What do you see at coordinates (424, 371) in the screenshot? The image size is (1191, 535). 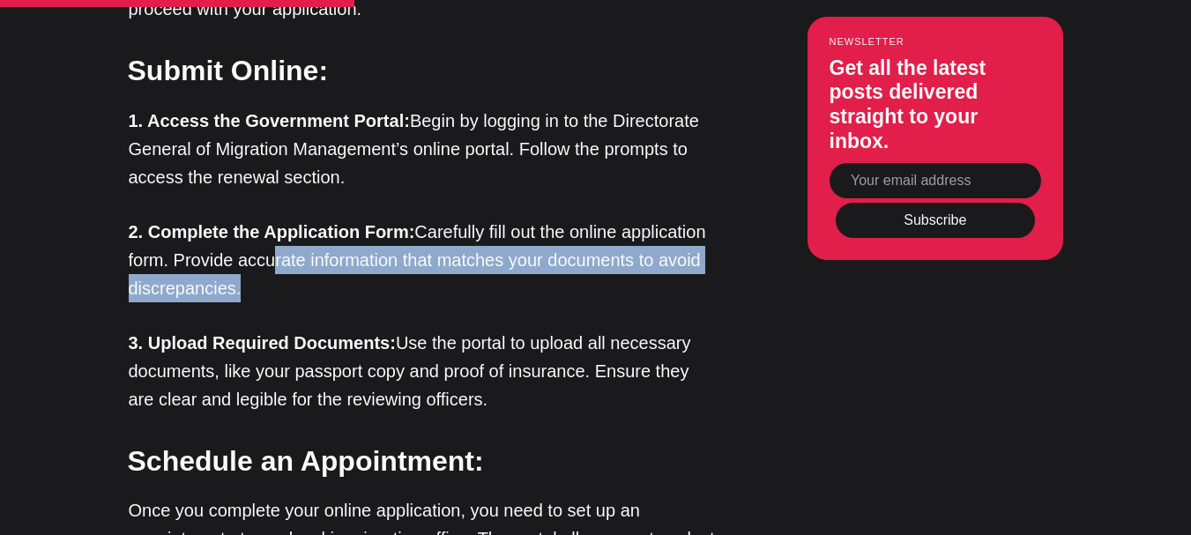 I see `p: Use the portal to upload all necessary documents, like your passport copy and proof of insurance....` at bounding box center [424, 371].